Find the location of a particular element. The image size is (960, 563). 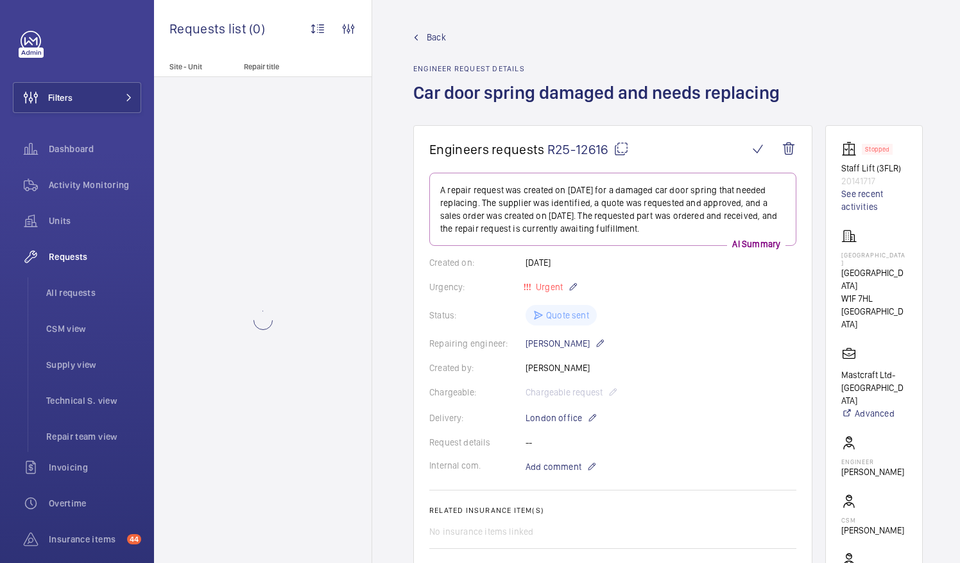

p: AI Summary is located at coordinates (756, 244).